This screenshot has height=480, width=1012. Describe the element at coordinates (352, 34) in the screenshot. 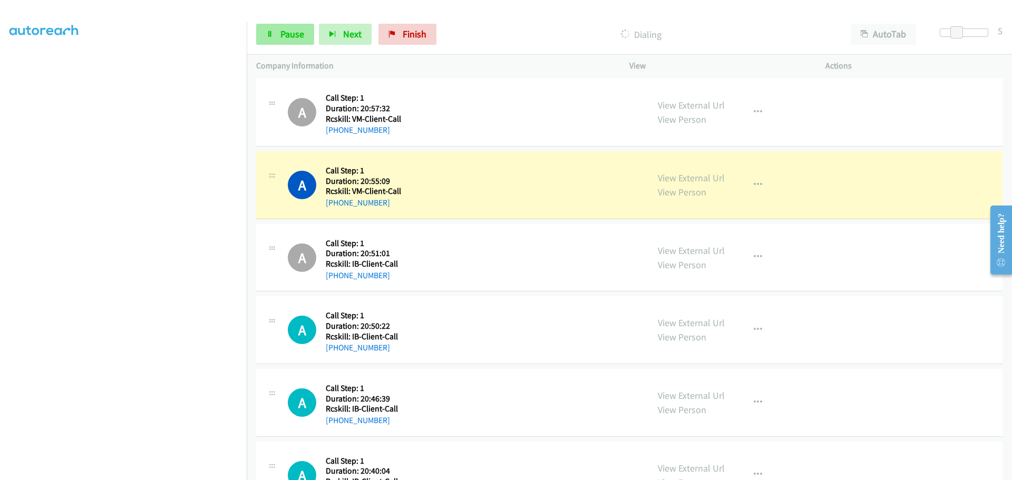

I see `span: Next` at that location.